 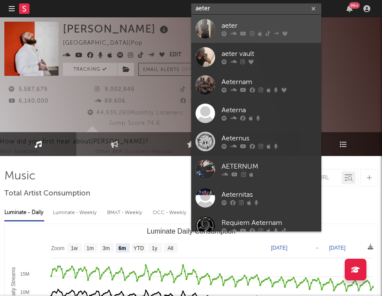 What do you see at coordinates (139, 248) in the screenshot?
I see `text: YTD` at bounding box center [139, 248].